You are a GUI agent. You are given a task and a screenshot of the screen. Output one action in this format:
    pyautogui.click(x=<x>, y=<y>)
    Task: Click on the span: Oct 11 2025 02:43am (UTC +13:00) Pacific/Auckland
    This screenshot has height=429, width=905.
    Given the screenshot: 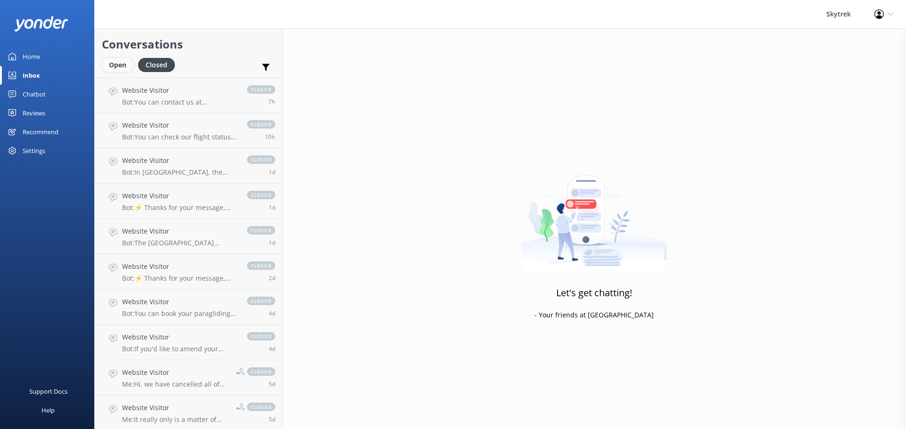 What is the action you would take?
    pyautogui.click(x=272, y=278)
    